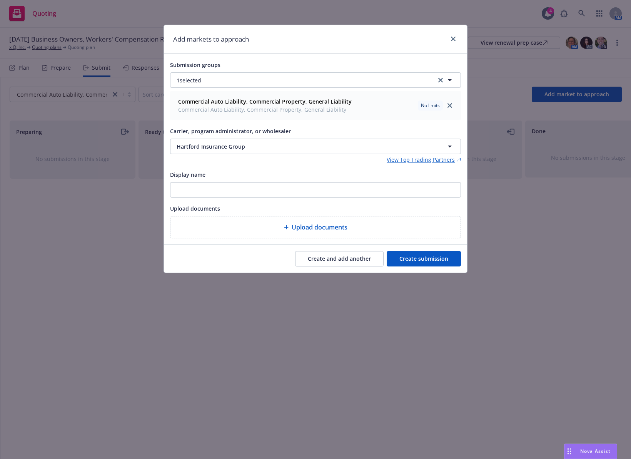 Image resolution: width=631 pixels, height=459 pixels. What do you see at coordinates (316, 146) in the screenshot?
I see `button: Hartford Insurance Group` at bounding box center [316, 146].